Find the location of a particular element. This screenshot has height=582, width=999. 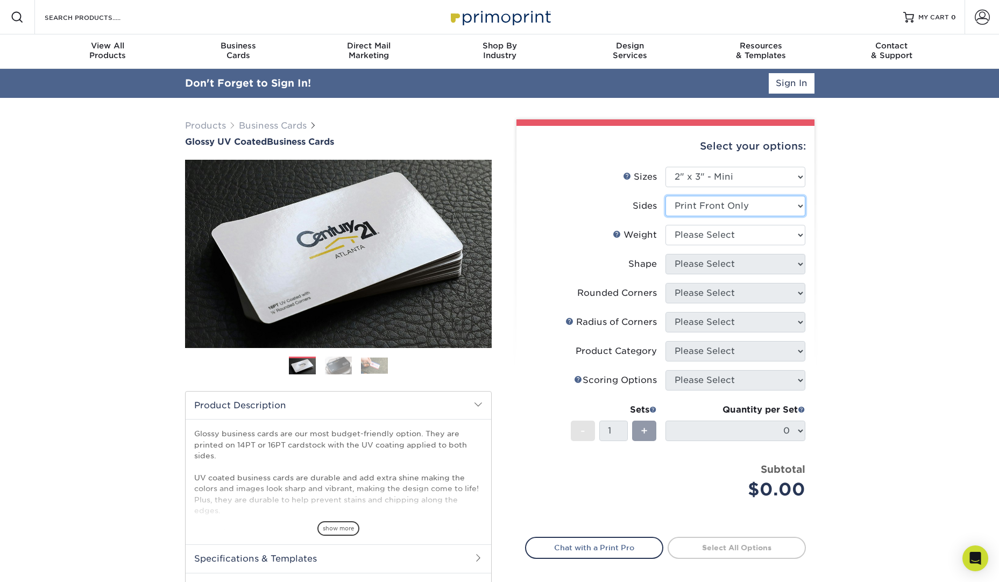

strong: Subtotal is located at coordinates (783, 469).